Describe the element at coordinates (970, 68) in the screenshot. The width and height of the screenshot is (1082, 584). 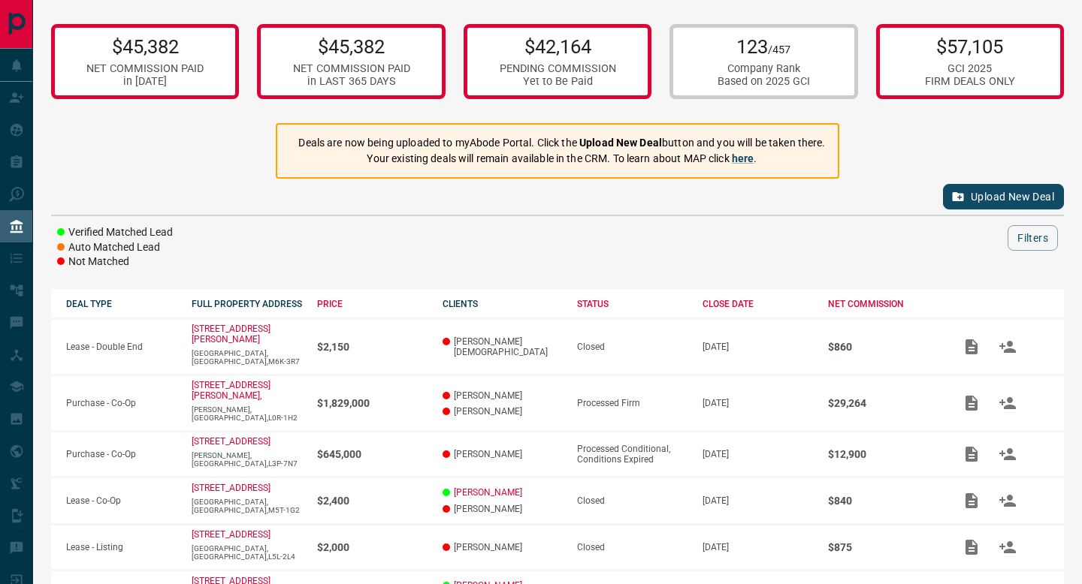
I see `div: GCI 2025` at that location.